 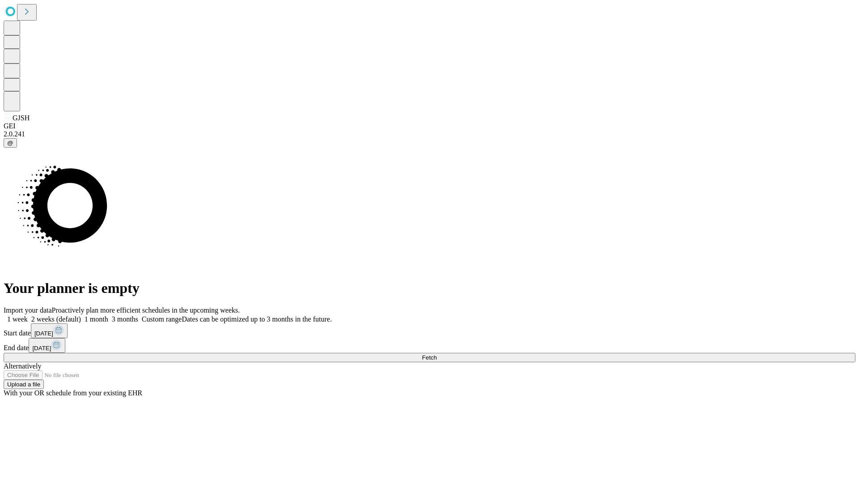 What do you see at coordinates (28, 310) in the screenshot?
I see `span: Import your data` at bounding box center [28, 310].